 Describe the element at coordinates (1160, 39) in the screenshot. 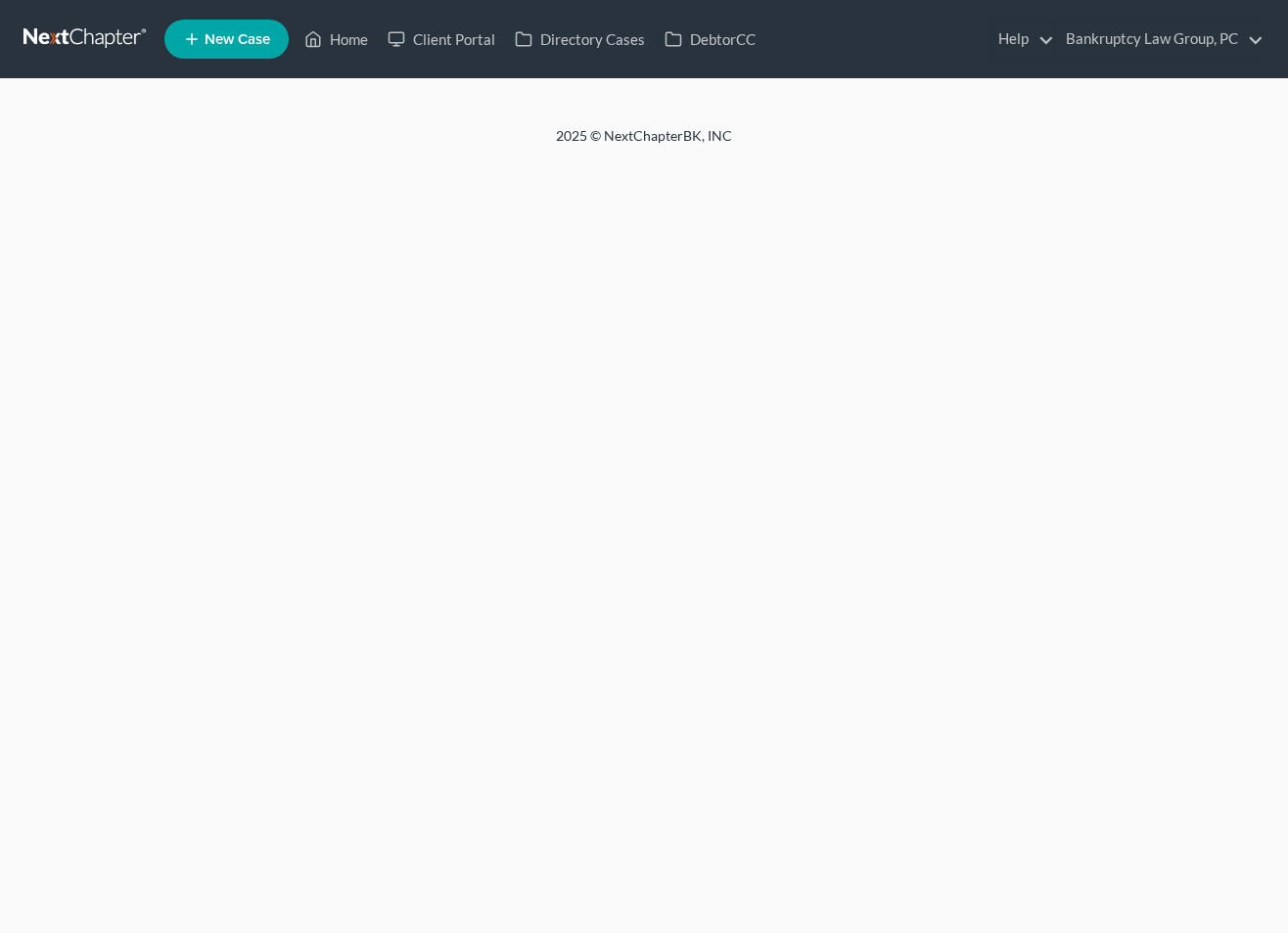

I see `a: Bankruptcy Law Group, PC` at that location.